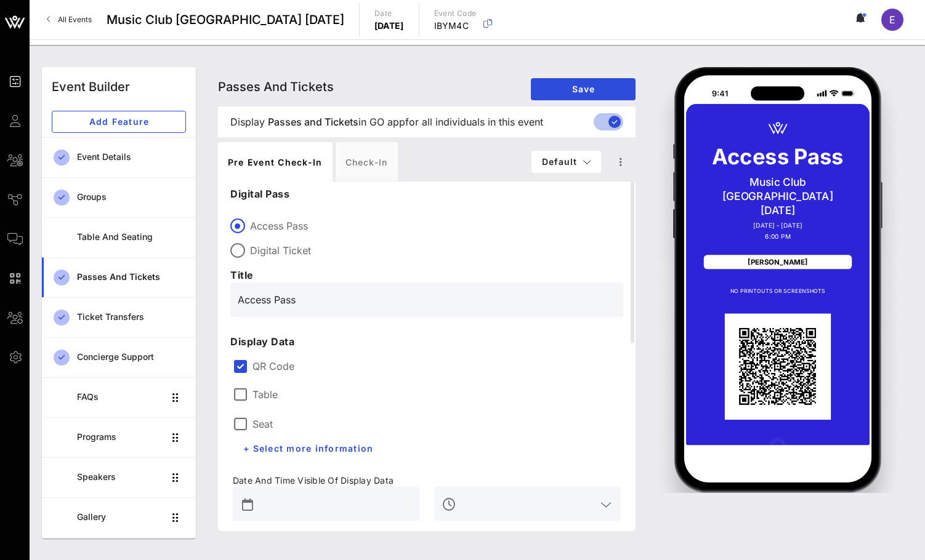 The width and height of the screenshot is (925, 560). Describe the element at coordinates (437, 251) in the screenshot. I see `label: Digital Ticket` at that location.